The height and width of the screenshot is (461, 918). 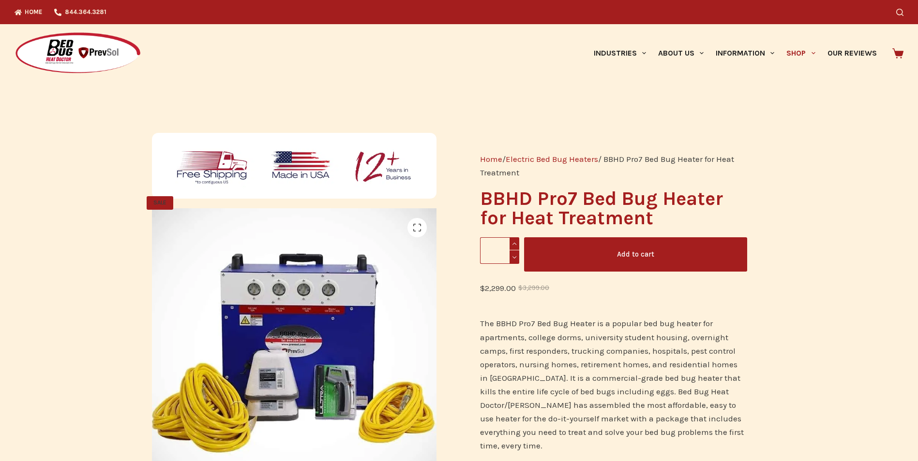 I want to click on a: About Us, so click(x=680, y=53).